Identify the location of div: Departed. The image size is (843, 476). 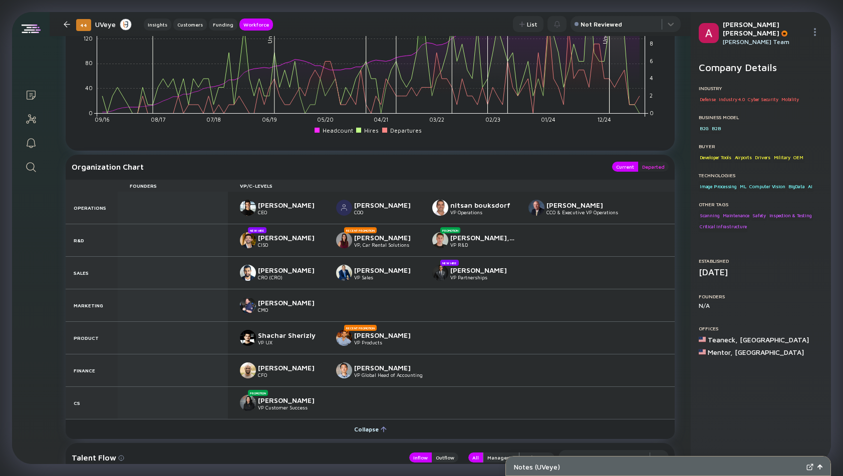
(653, 167).